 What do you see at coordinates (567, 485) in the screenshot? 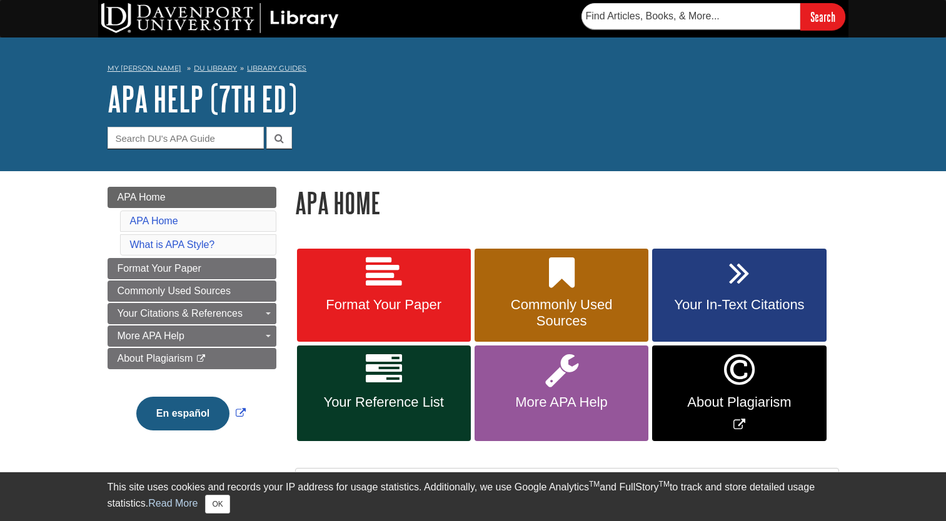
I see `h2: What is APA Style?` at bounding box center [567, 485].